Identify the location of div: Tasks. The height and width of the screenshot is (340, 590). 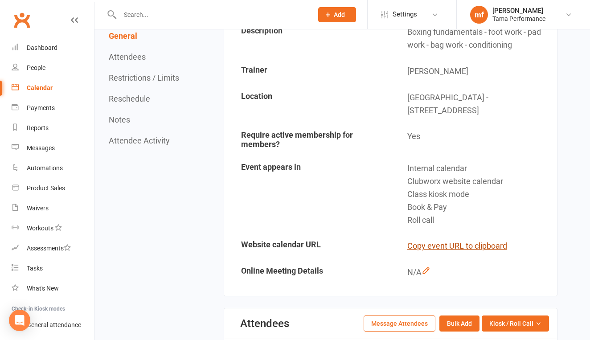
(35, 268).